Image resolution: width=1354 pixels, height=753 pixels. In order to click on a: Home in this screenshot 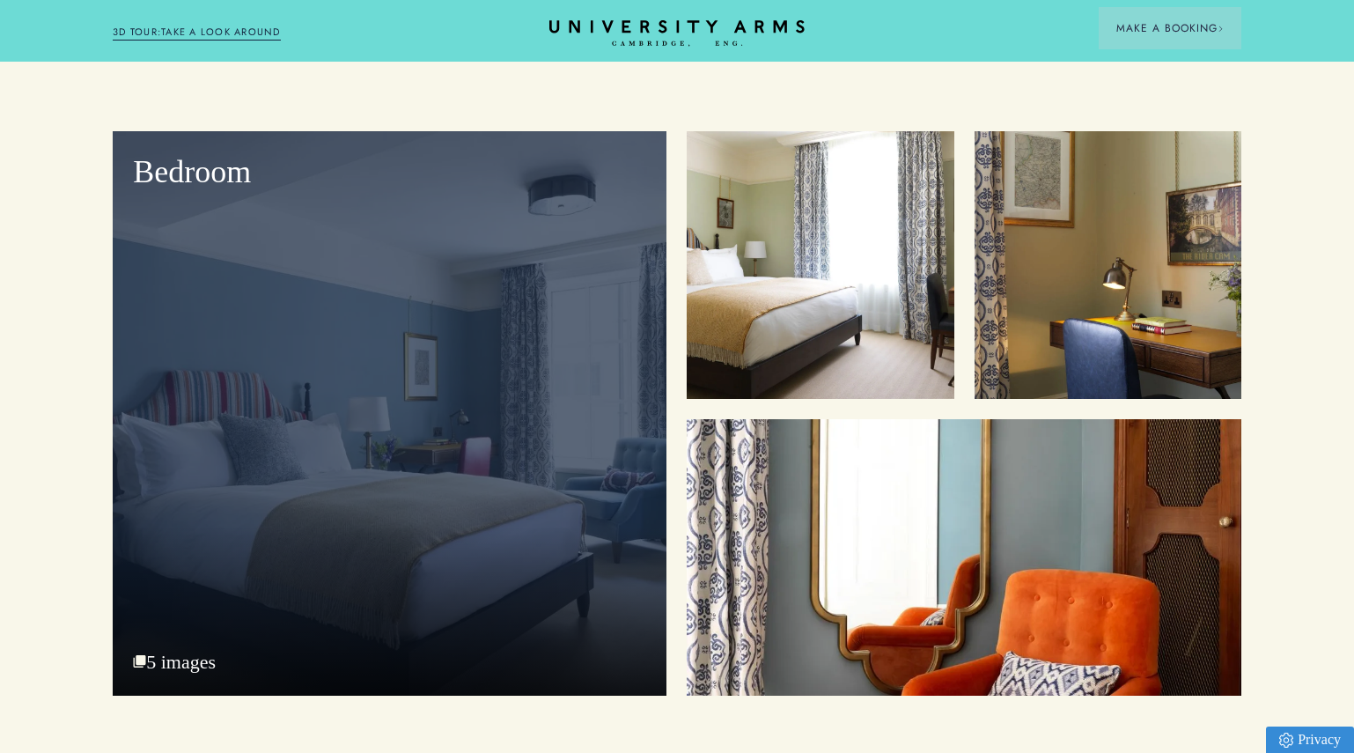, I will do `click(677, 33)`.